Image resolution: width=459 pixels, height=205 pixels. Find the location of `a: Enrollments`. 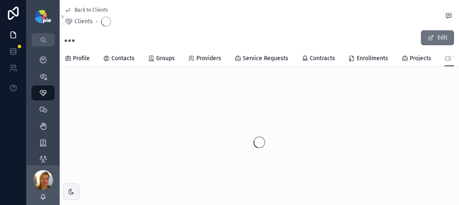

a: Enrollments is located at coordinates (369, 59).